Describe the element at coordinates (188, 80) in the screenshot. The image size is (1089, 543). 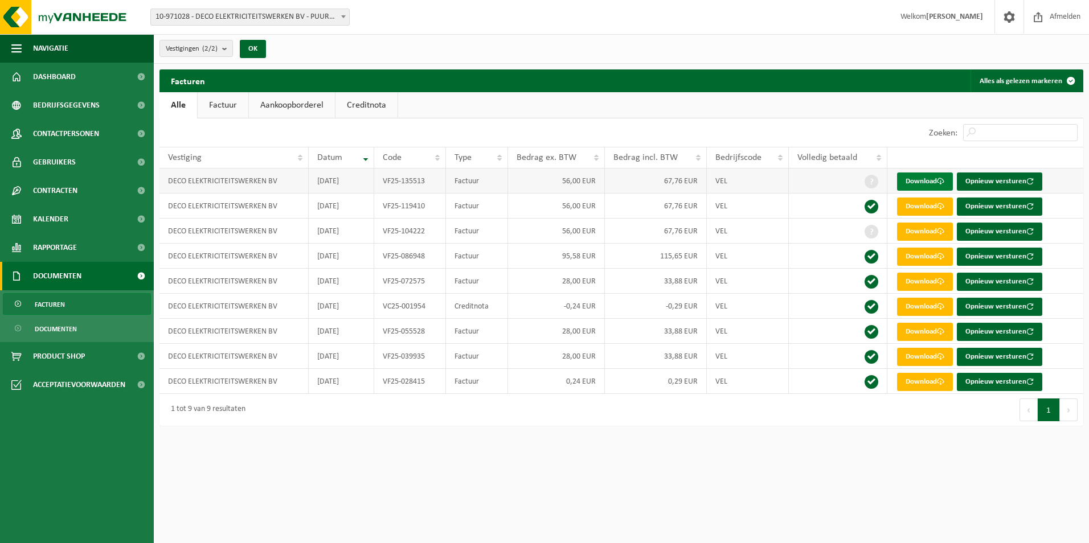
I see `h2: Facturen` at that location.